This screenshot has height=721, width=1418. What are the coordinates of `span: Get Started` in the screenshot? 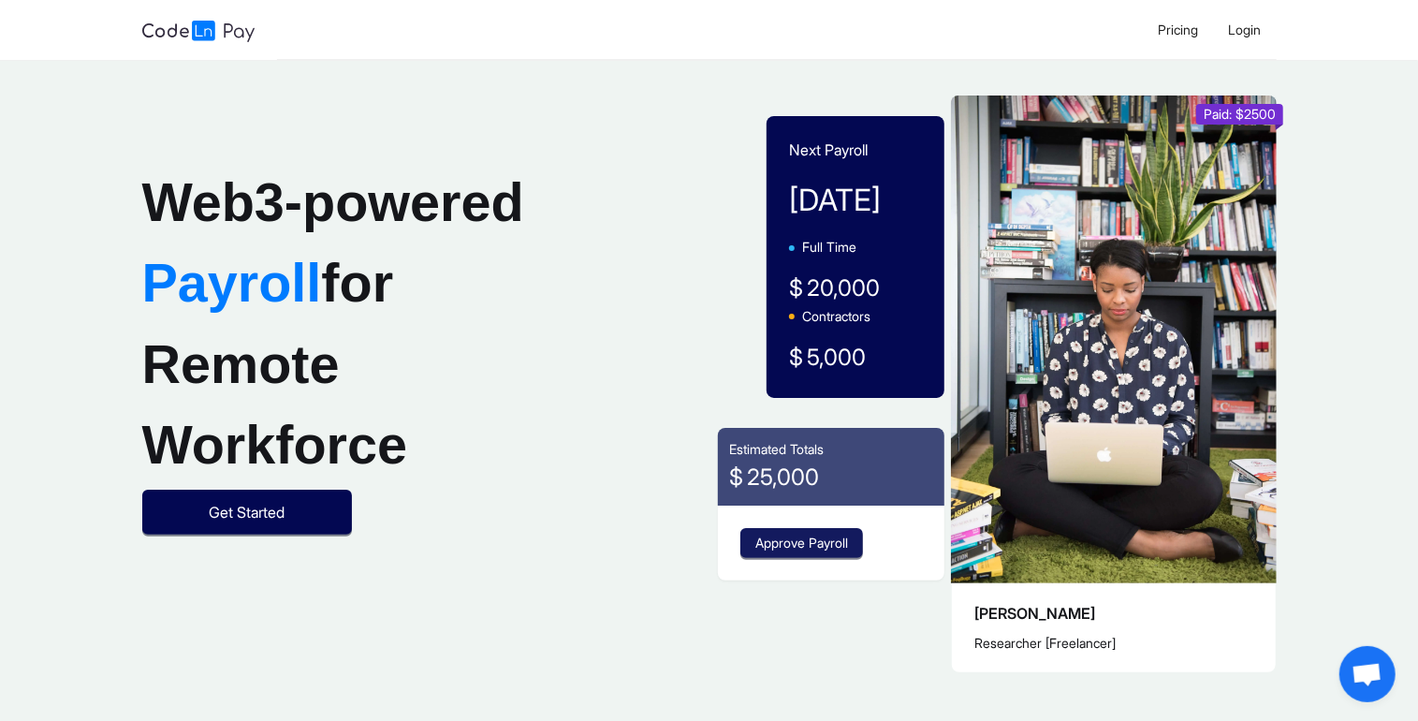 It's located at (246, 512).